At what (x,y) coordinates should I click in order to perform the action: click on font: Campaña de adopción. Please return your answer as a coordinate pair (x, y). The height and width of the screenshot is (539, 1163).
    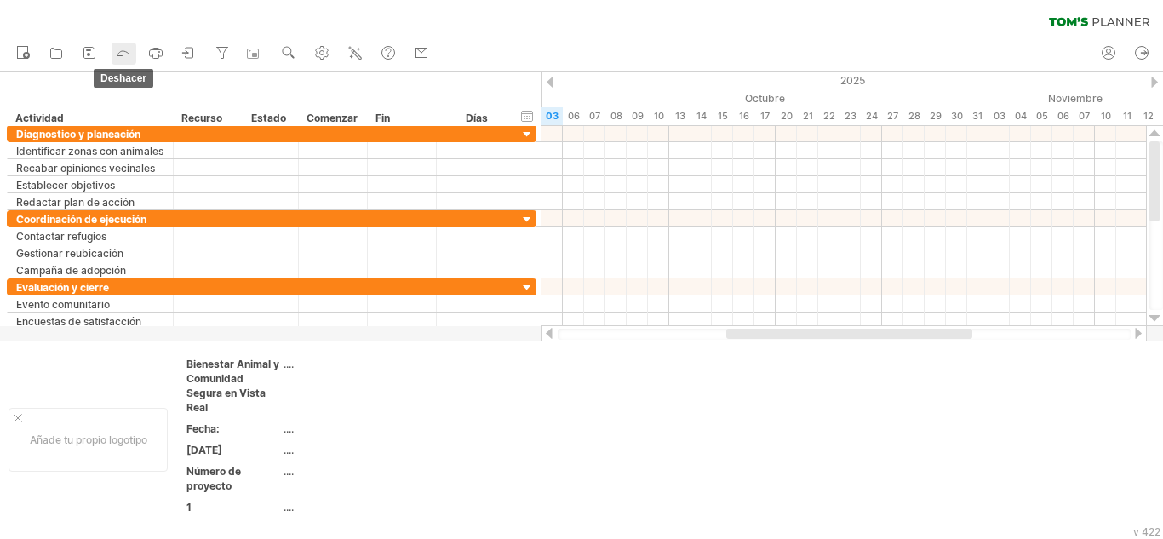
    Looking at the image, I should click on (71, 270).